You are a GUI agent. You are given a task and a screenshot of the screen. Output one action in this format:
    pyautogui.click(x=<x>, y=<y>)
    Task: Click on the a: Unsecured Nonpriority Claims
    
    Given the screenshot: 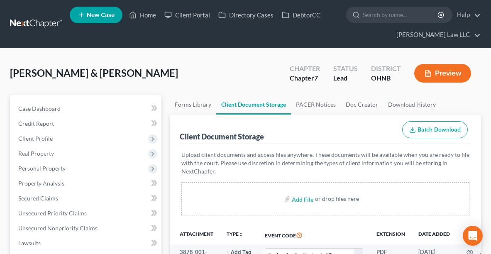 What is the action you would take?
    pyautogui.click(x=86, y=228)
    